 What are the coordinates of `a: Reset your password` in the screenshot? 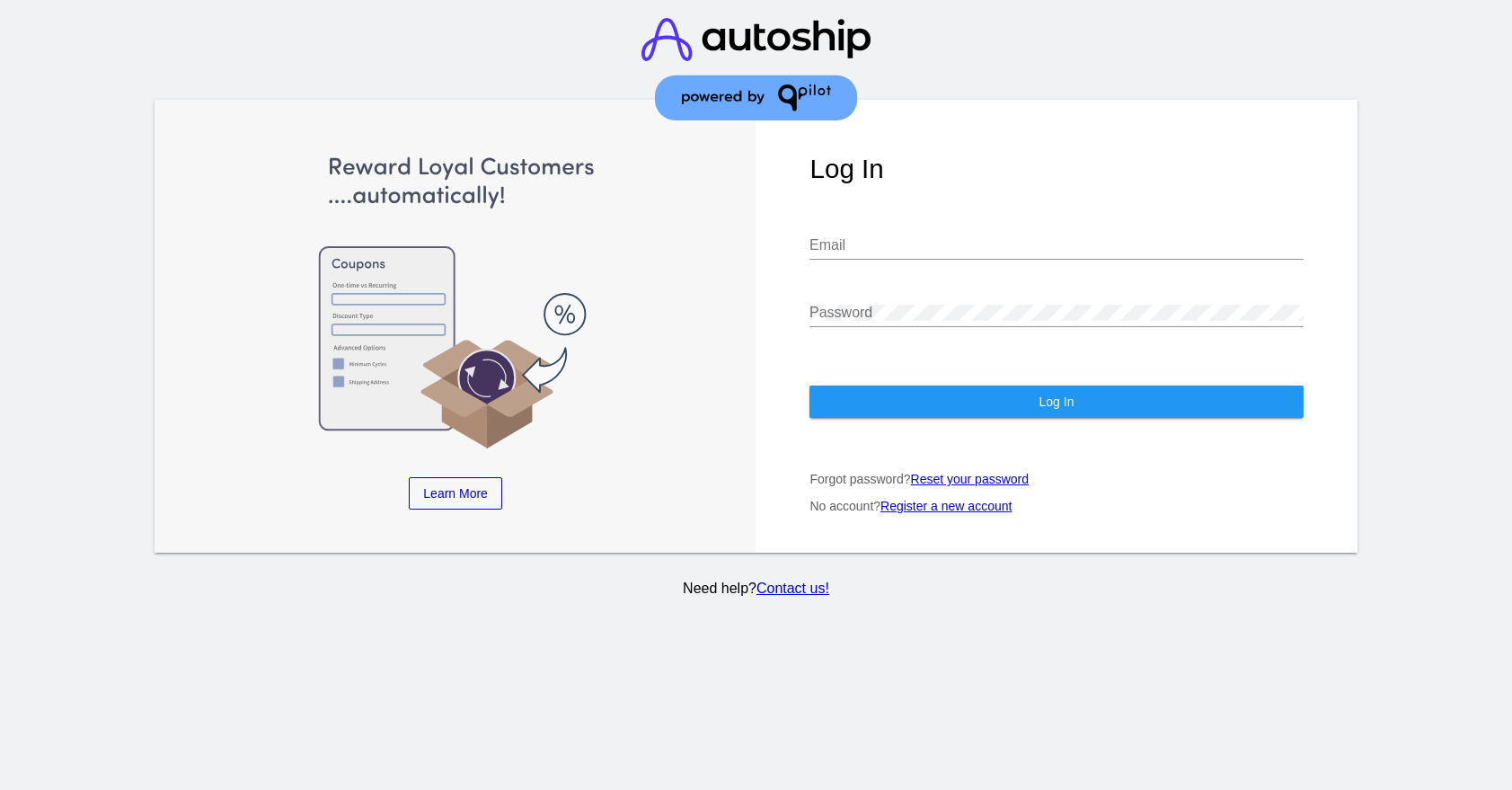 It's located at (971, 479).